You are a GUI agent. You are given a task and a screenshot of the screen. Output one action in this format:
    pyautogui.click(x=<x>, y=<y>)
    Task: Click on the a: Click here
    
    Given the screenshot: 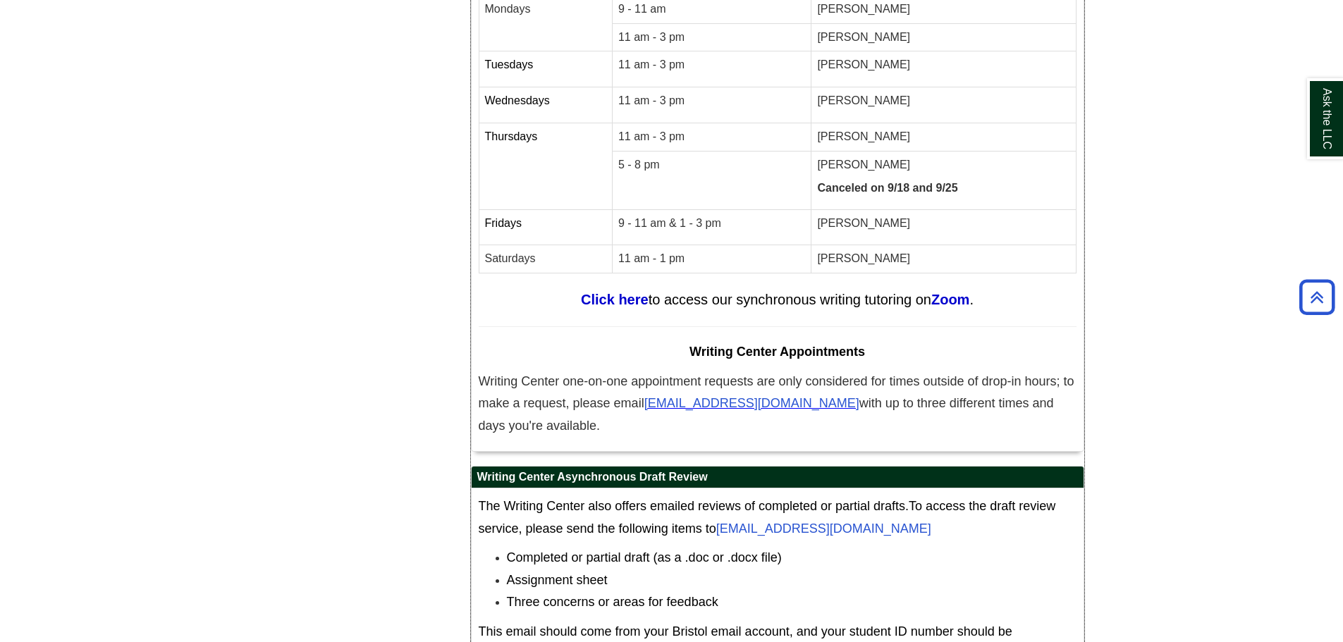 What is the action you would take?
    pyautogui.click(x=615, y=300)
    